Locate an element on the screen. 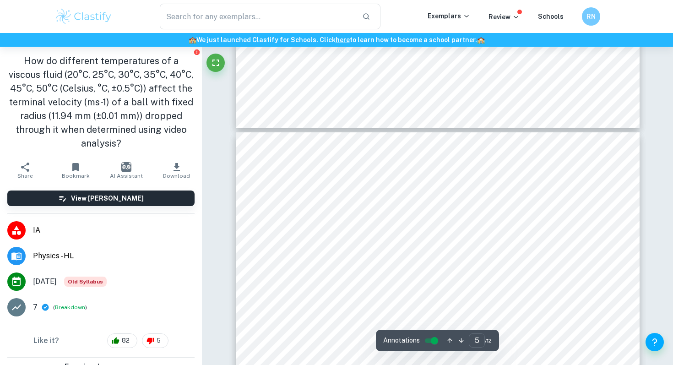 The width and height of the screenshot is (673, 365). span: 5 is located at coordinates (158, 341).